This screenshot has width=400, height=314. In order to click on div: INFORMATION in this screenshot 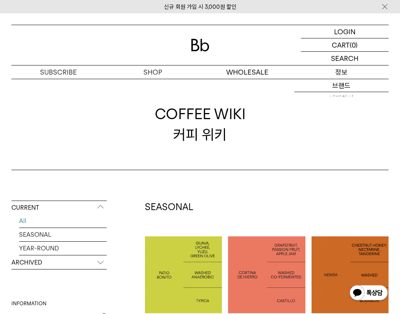, I will do `click(59, 304)`.